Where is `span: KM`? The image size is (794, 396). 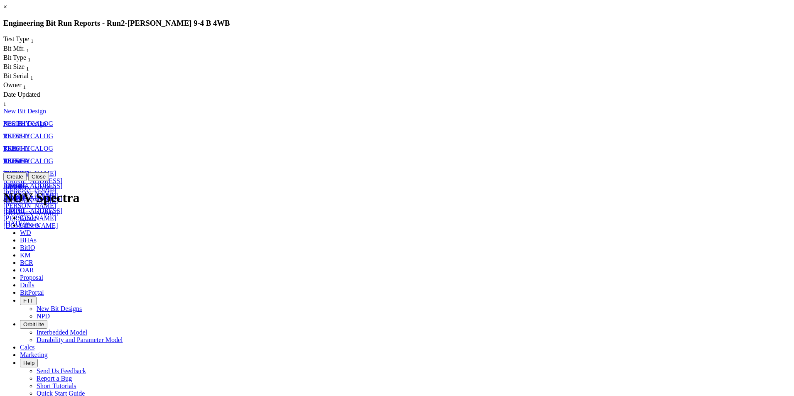
span: KM is located at coordinates (25, 255).